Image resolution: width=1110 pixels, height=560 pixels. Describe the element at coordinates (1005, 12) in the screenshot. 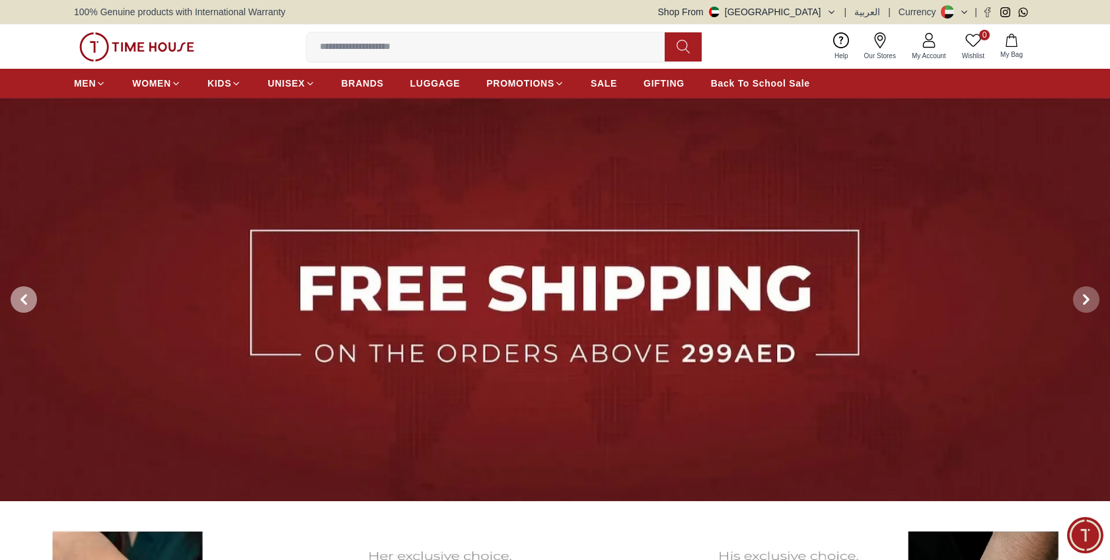

I see `a: Instagram` at that location.